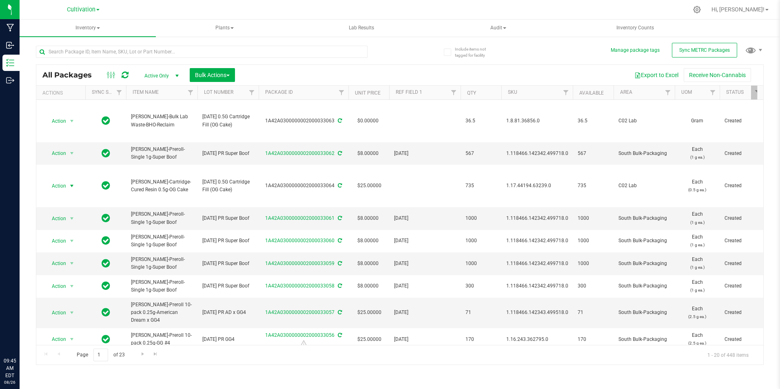 This screenshot has height=389, width=780. What do you see at coordinates (481, 121) in the screenshot?
I see `span: 36.5` at bounding box center [481, 121].